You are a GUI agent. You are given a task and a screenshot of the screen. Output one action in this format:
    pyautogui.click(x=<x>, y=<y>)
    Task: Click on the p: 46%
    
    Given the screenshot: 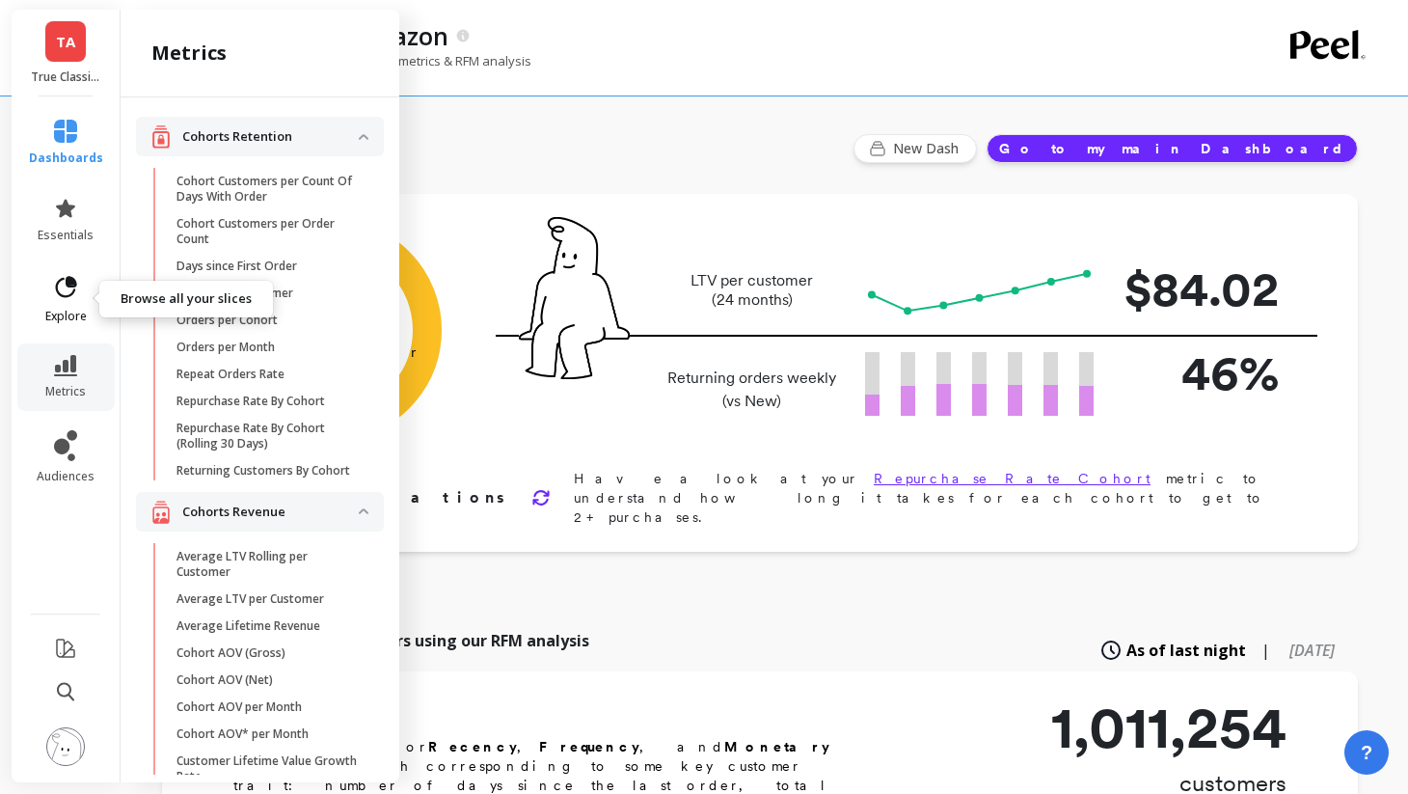 What is the action you would take?
    pyautogui.click(x=1202, y=372)
    